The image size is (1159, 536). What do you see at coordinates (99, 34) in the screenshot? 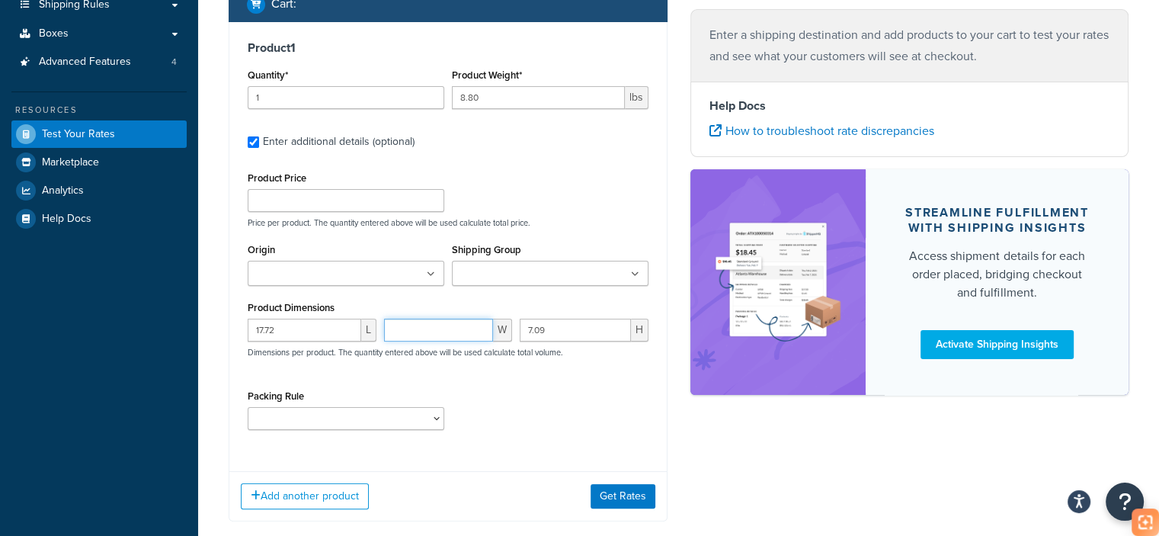
I see `li: Boxes` at bounding box center [99, 34].